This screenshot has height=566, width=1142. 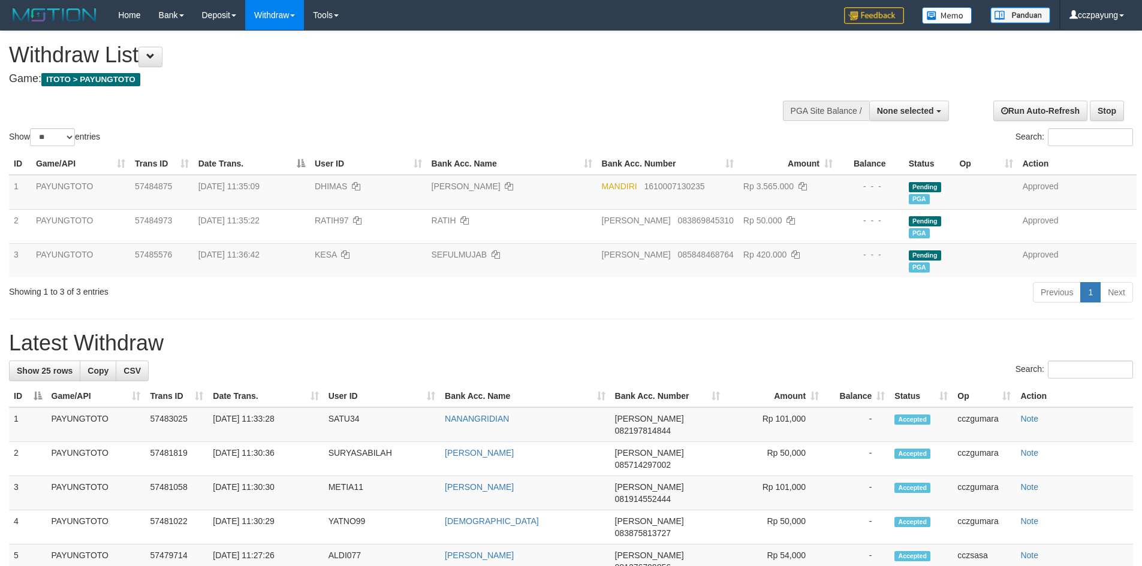 What do you see at coordinates (674, 186) in the screenshot?
I see `span: Copy 1610007130235 to clipboard` at bounding box center [674, 186].